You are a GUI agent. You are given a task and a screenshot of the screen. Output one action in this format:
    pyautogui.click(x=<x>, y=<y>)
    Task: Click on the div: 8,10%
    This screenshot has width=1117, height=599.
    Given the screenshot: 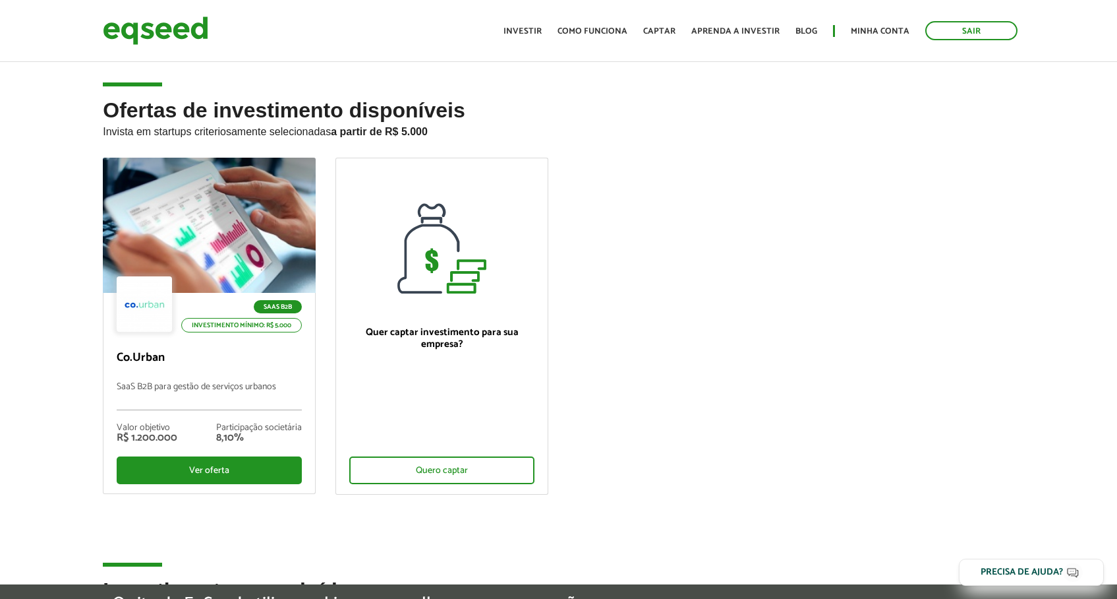 What is the action you would take?
    pyautogui.click(x=259, y=438)
    